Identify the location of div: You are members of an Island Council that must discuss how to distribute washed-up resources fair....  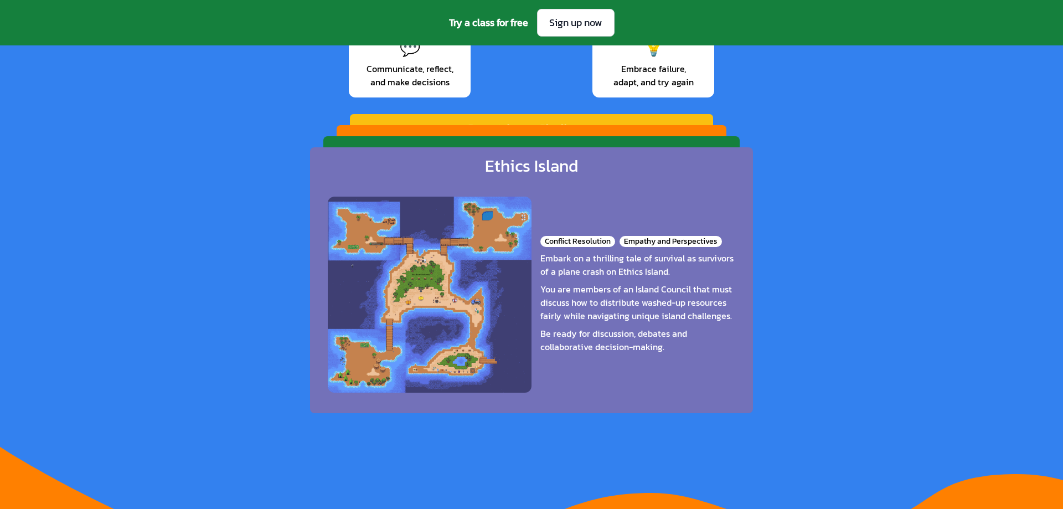
(638, 302).